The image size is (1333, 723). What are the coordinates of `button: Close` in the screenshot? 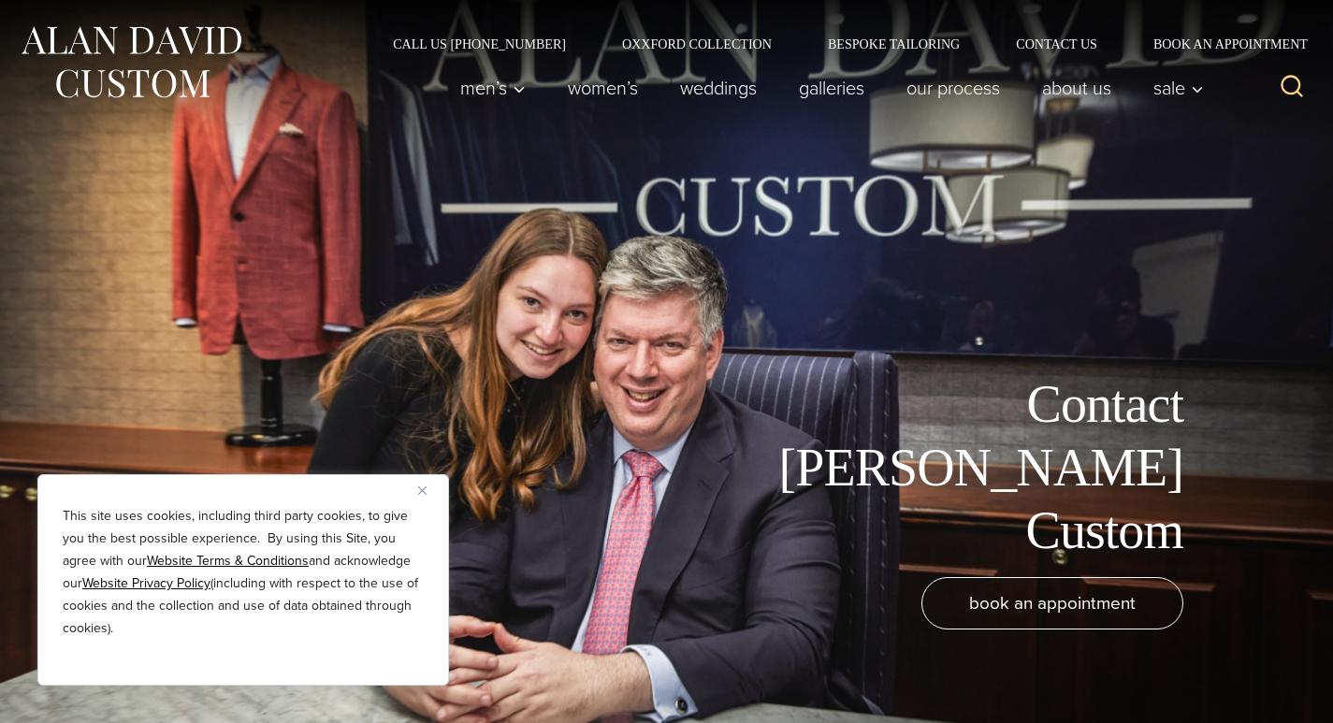 It's located at (429, 490).